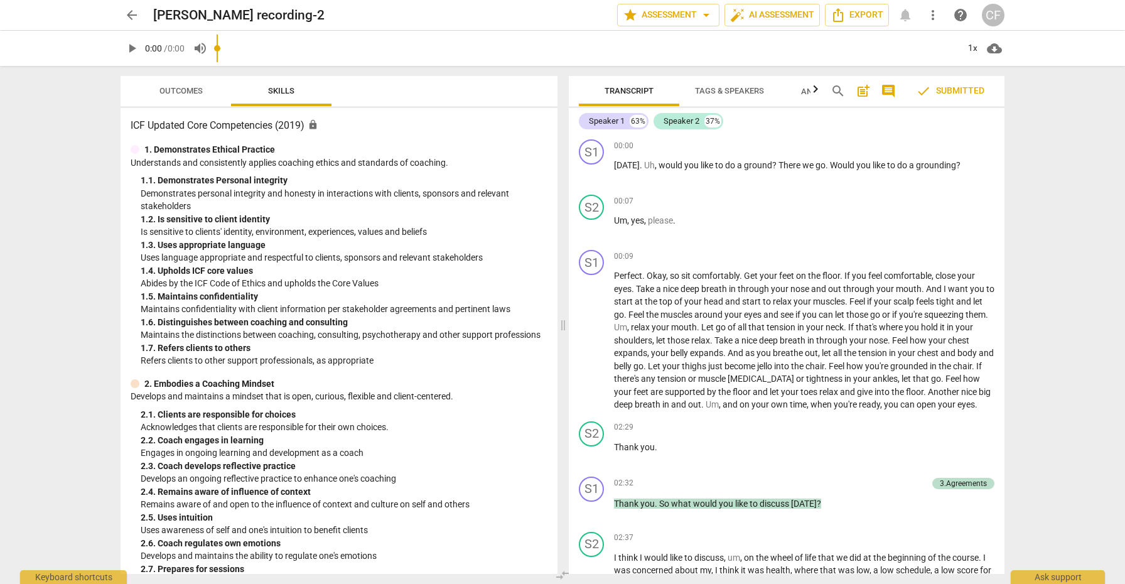 The height and width of the screenshot is (584, 1125). I want to click on div: 1. 2. Is sensitive to client identity, so click(344, 219).